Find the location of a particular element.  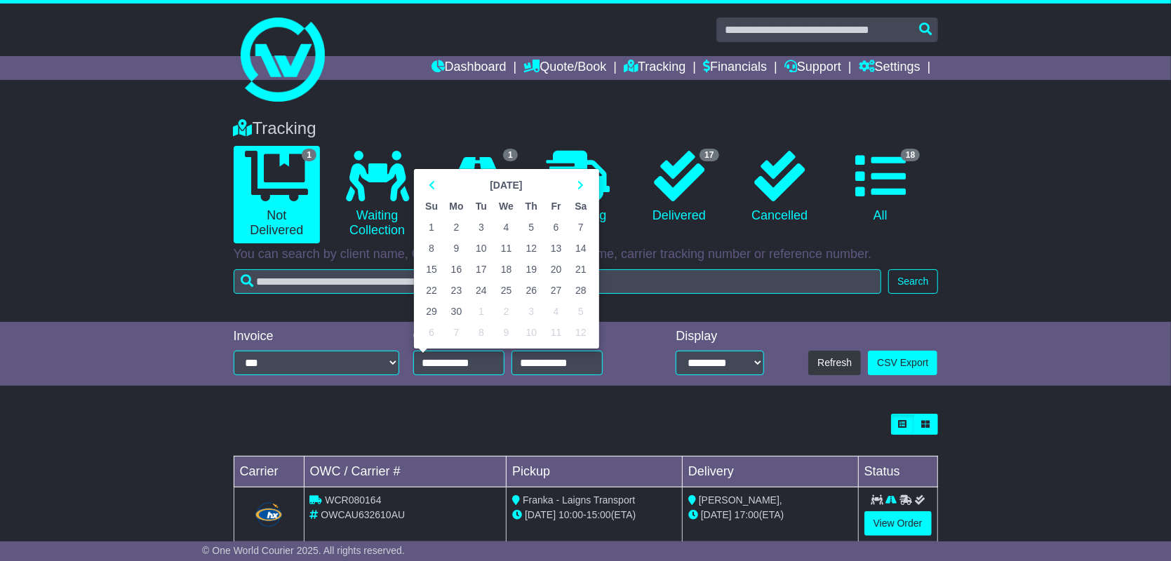

span: 17:00 is located at coordinates (746, 515).